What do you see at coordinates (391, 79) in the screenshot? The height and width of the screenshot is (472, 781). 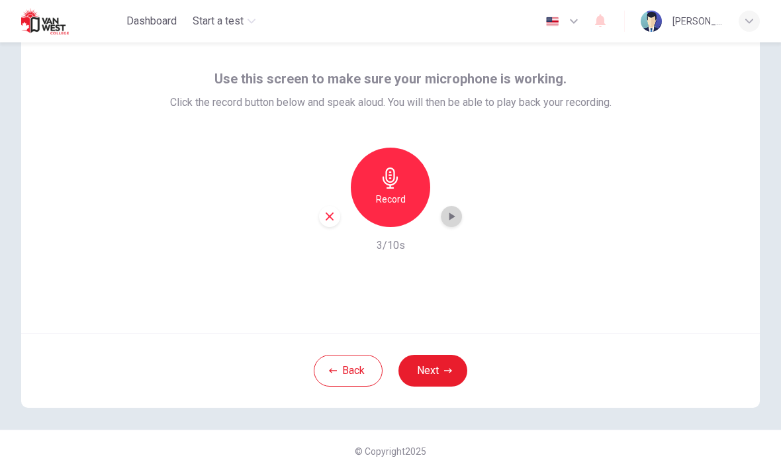 I see `span: Use this screen to make sure your microphone is working.` at bounding box center [391, 79].